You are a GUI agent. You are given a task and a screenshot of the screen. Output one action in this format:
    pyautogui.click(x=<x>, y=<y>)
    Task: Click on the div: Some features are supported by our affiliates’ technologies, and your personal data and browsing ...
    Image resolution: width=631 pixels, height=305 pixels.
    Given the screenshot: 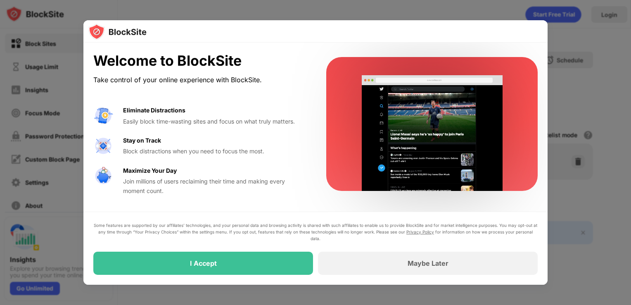 What is the action you would take?
    pyautogui.click(x=315, y=232)
    